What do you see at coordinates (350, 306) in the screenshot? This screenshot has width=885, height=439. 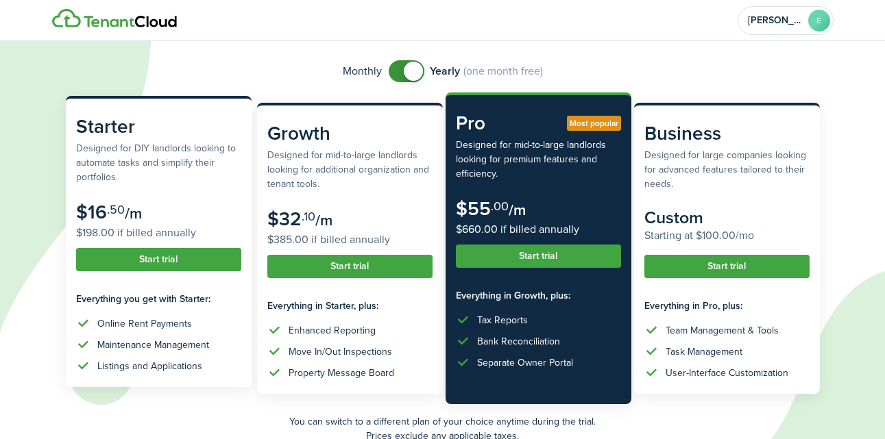 I see `subscription-pricing-card-features-title: Everything in Starter, plus:` at bounding box center [350, 306].